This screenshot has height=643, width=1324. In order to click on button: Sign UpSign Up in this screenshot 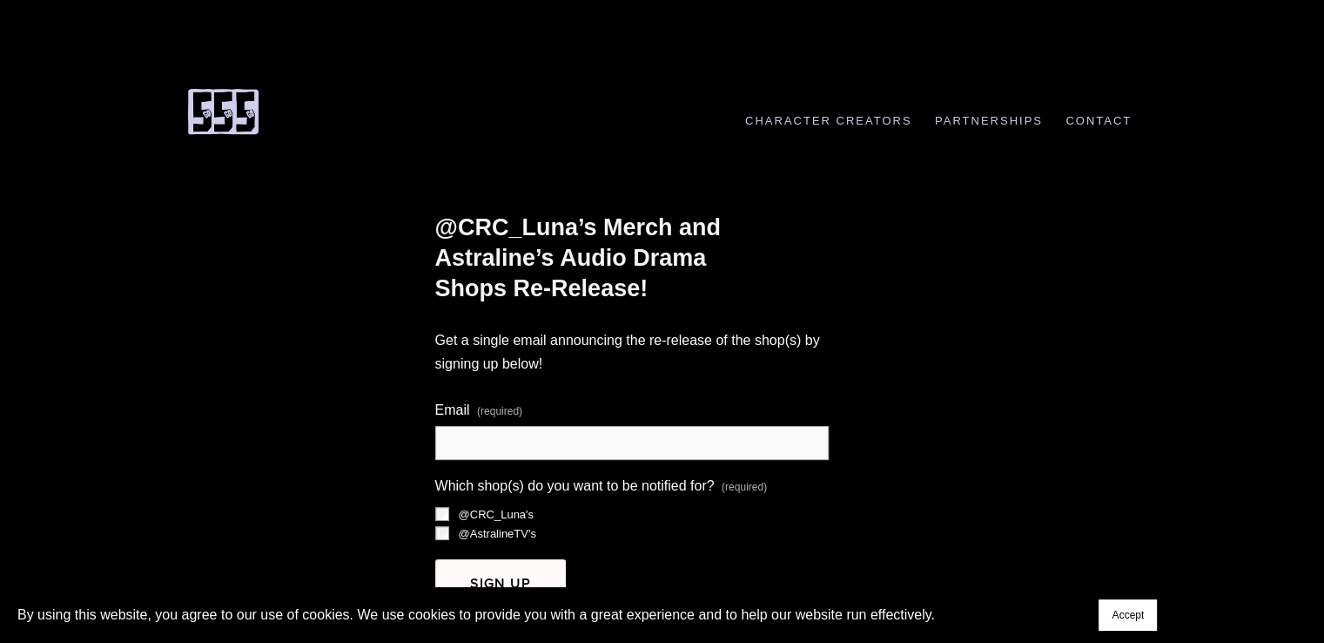, I will do `click(501, 582)`.